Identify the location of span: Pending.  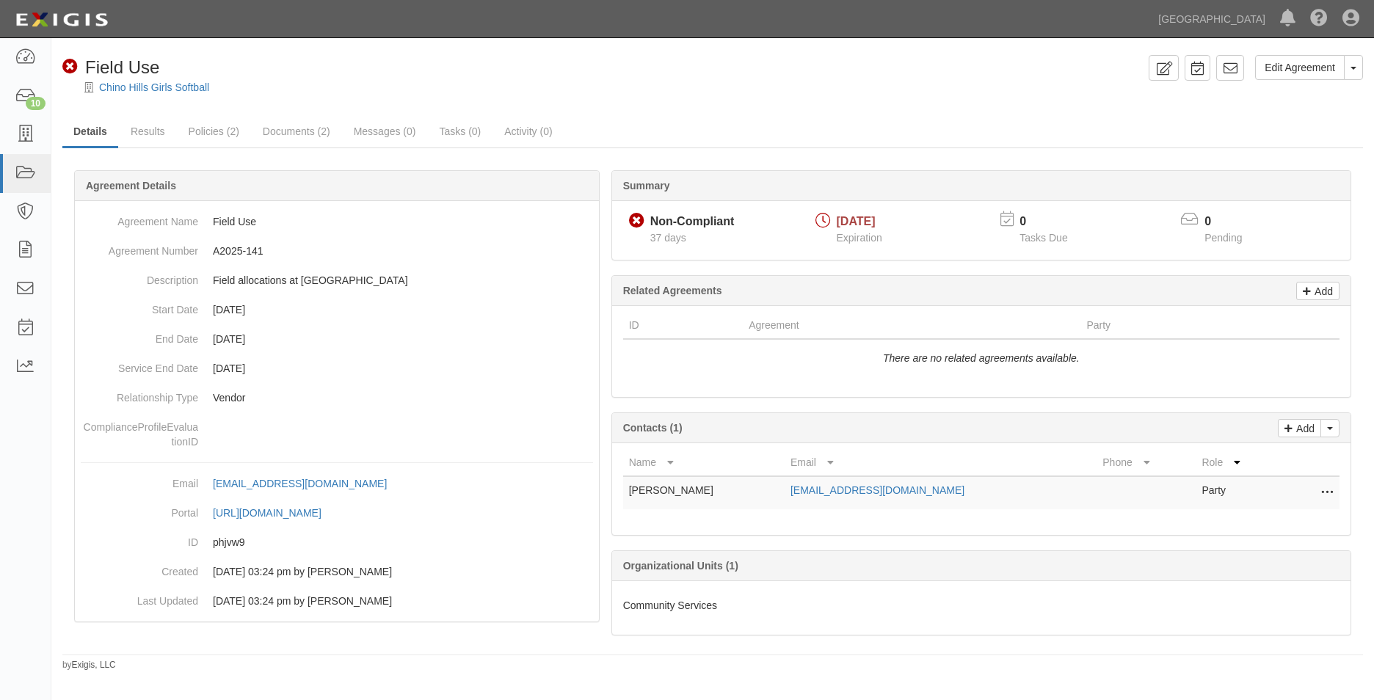
(1223, 238).